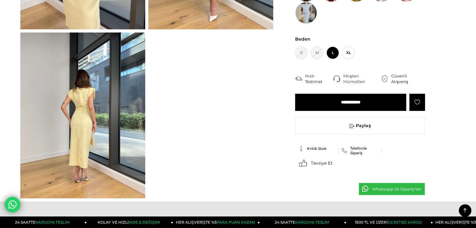 The width and height of the screenshot is (476, 228). Describe the element at coordinates (384, 79) in the screenshot. I see `img: security.png` at that location.